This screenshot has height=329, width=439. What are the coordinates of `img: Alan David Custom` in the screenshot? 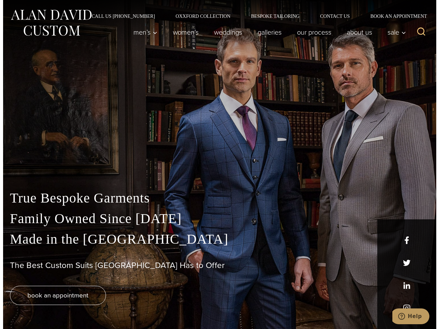 It's located at (48, 23).